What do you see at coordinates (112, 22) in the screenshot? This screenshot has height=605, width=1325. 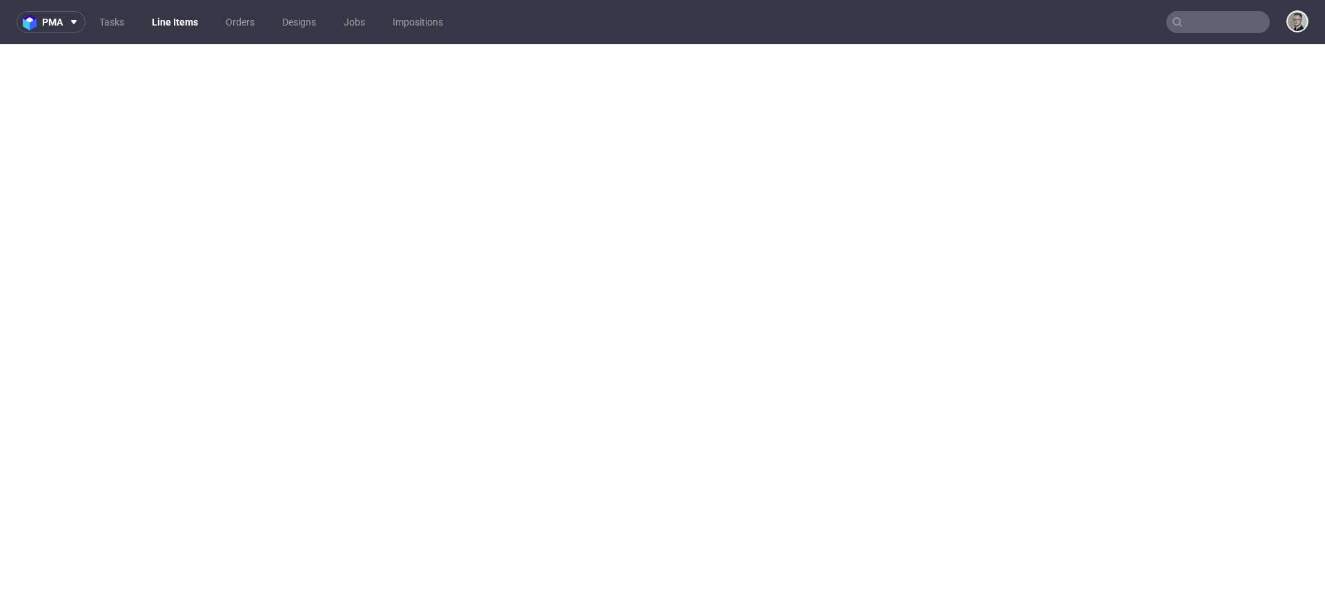 I see `a: Tasks` at bounding box center [112, 22].